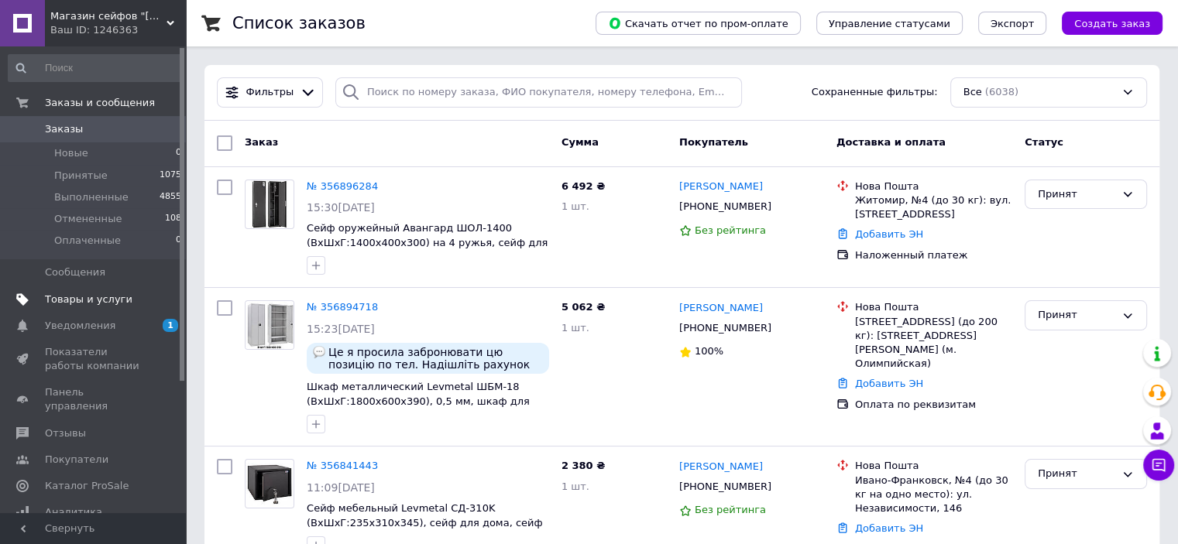 This screenshot has width=1178, height=544. What do you see at coordinates (100, 103) in the screenshot?
I see `span: Заказы и сообщения` at bounding box center [100, 103].